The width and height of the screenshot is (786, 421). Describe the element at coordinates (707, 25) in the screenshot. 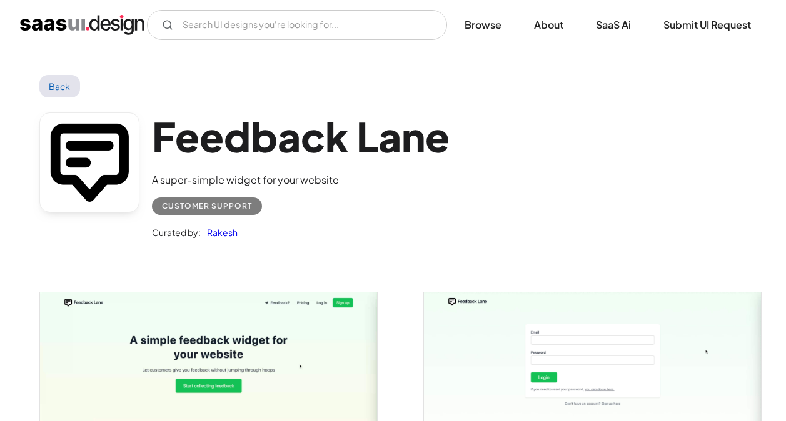

I see `a: Submit UI Request` at that location.